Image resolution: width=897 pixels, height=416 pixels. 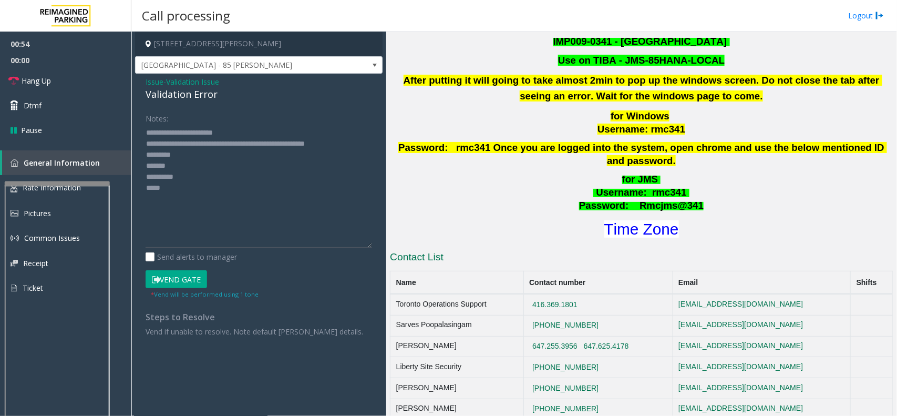 I want to click on label: Send alerts to manager, so click(x=191, y=257).